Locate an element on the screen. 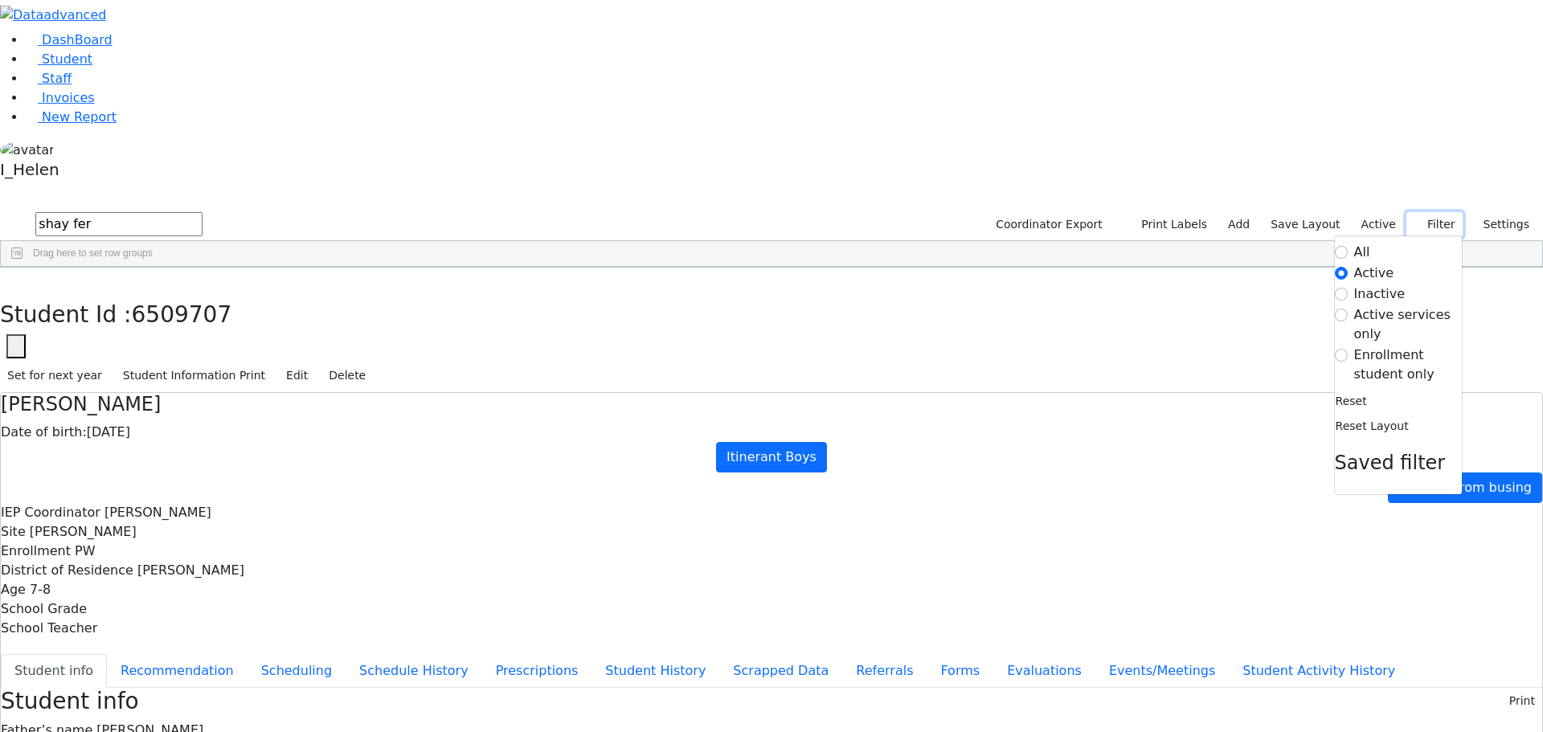 This screenshot has width=1543, height=732. label: Active services only is located at coordinates (1408, 325).